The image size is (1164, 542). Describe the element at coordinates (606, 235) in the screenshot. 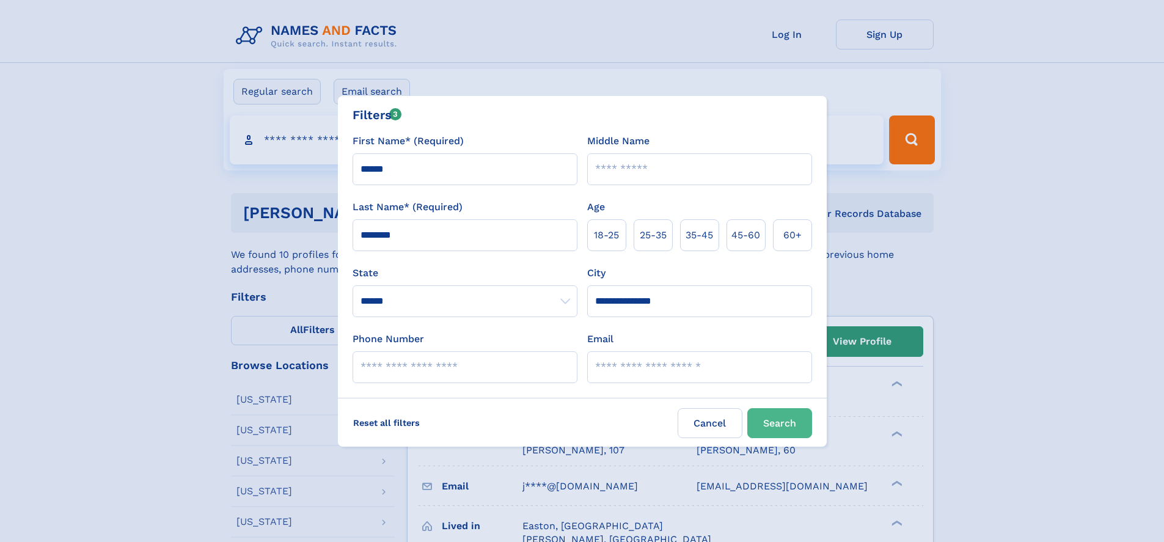

I see `span: 18‑25` at that location.